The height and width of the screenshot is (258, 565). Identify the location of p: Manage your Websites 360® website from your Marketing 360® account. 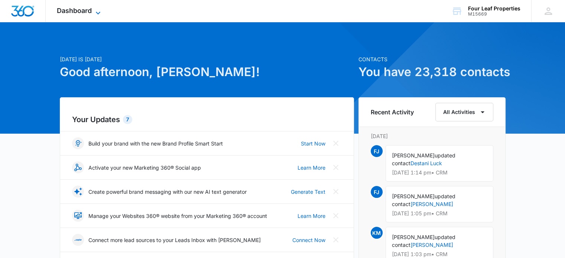
(178, 216).